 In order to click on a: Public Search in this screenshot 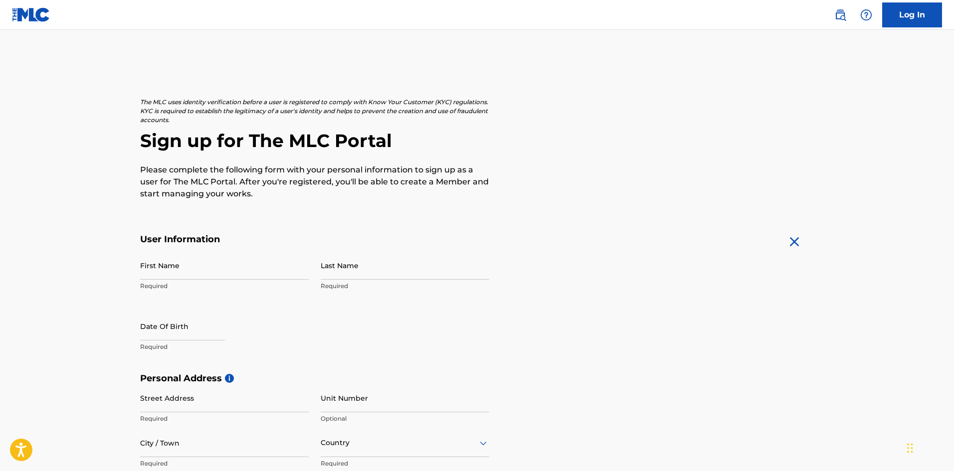, I will do `click(840, 15)`.